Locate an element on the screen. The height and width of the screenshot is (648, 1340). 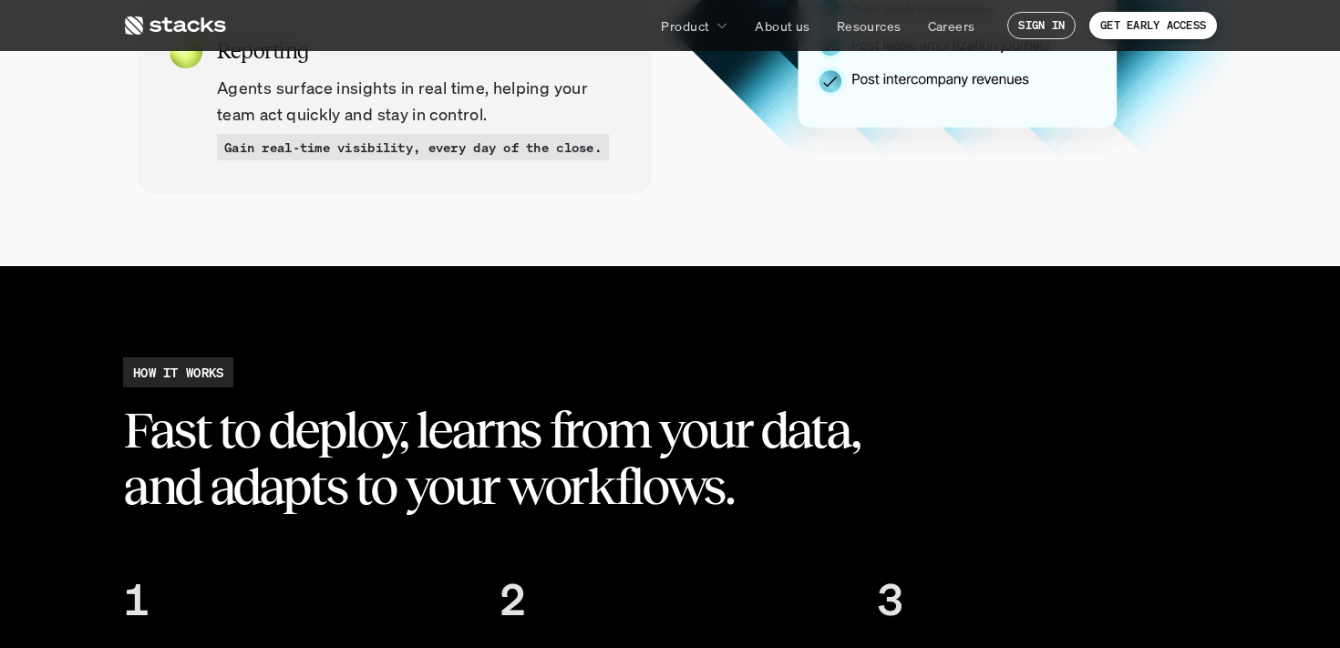
p: Resources is located at coordinates (869, 26).